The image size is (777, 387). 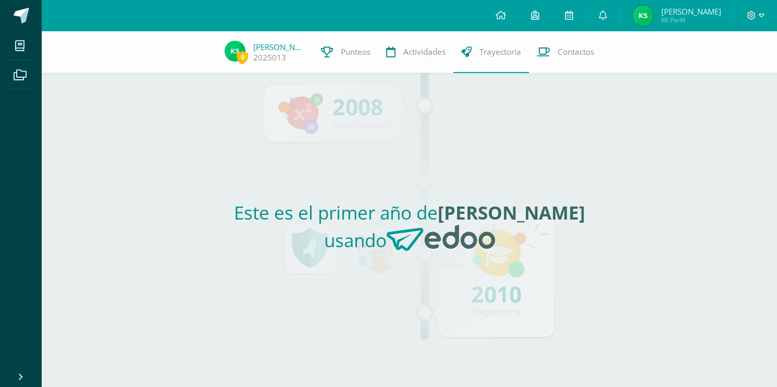 I want to click on span: 0, so click(x=242, y=57).